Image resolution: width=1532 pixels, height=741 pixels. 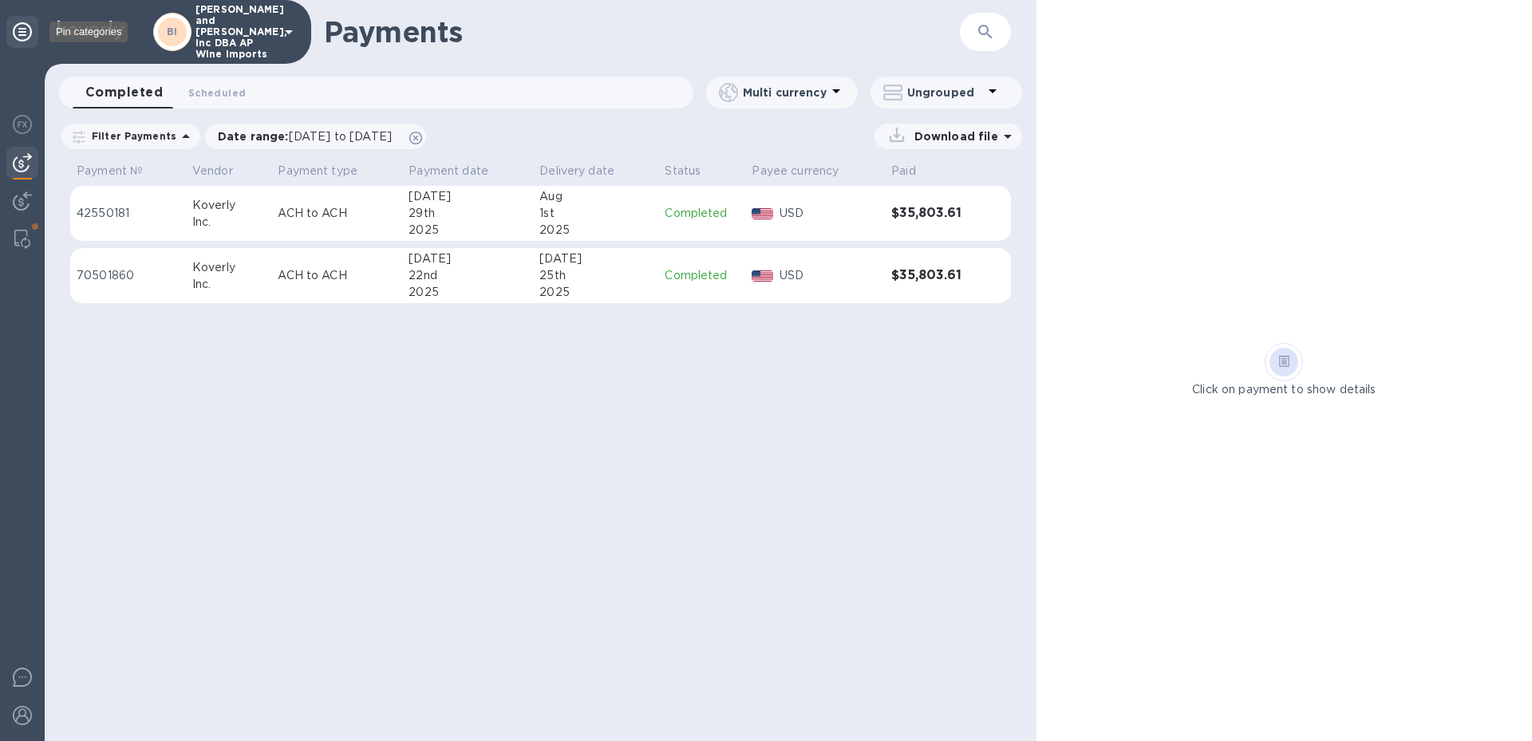 I want to click on p: Vendor, so click(x=212, y=171).